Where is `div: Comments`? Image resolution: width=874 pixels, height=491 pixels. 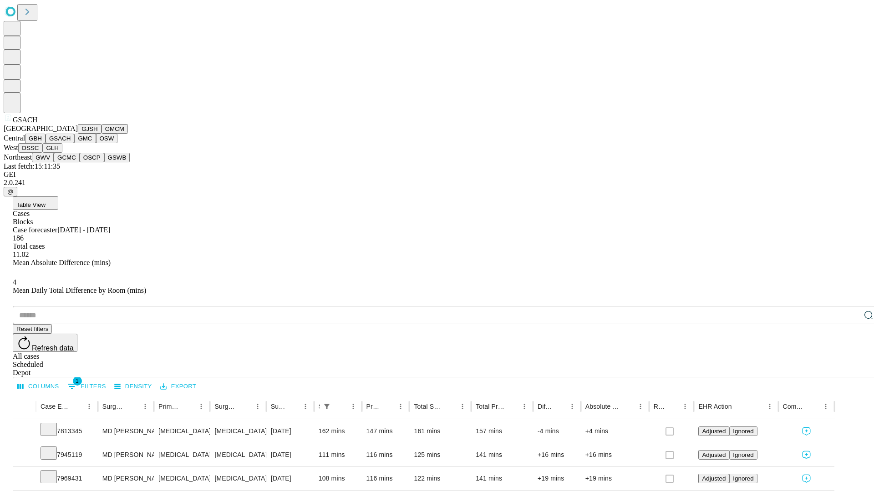
div: Comments is located at coordinates (794, 407).